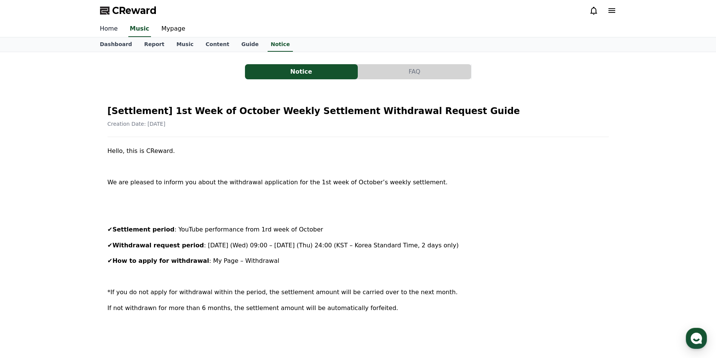 This screenshot has height=358, width=716. Describe the element at coordinates (173, 29) in the screenshot. I see `a: Mypage` at that location.